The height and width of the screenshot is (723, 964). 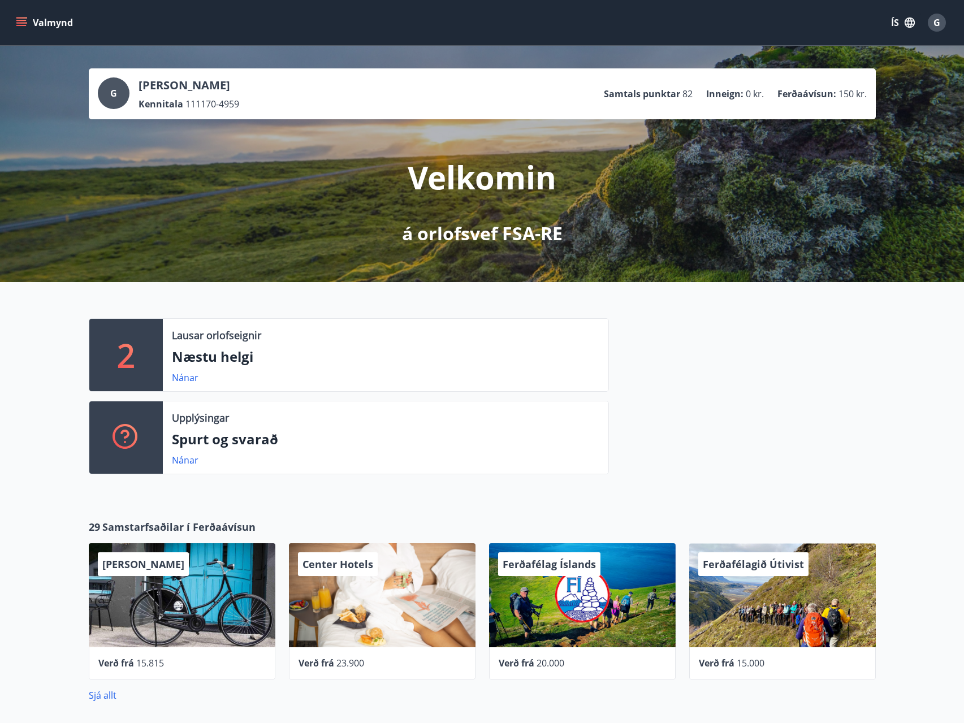 I want to click on span: 20.000, so click(x=550, y=663).